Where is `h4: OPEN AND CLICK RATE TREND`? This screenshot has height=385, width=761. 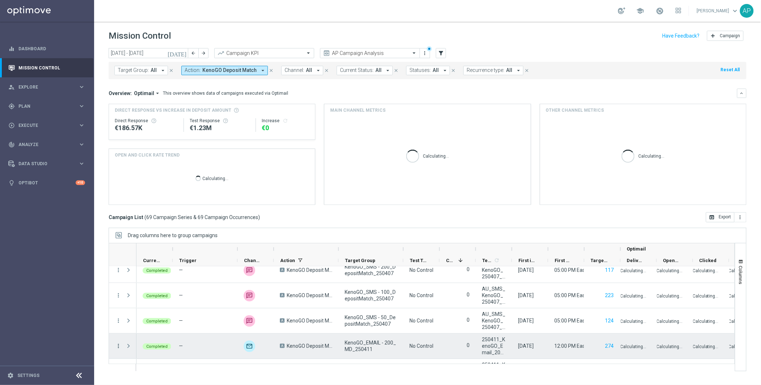 h4: OPEN AND CLICK RATE TREND is located at coordinates (147, 155).